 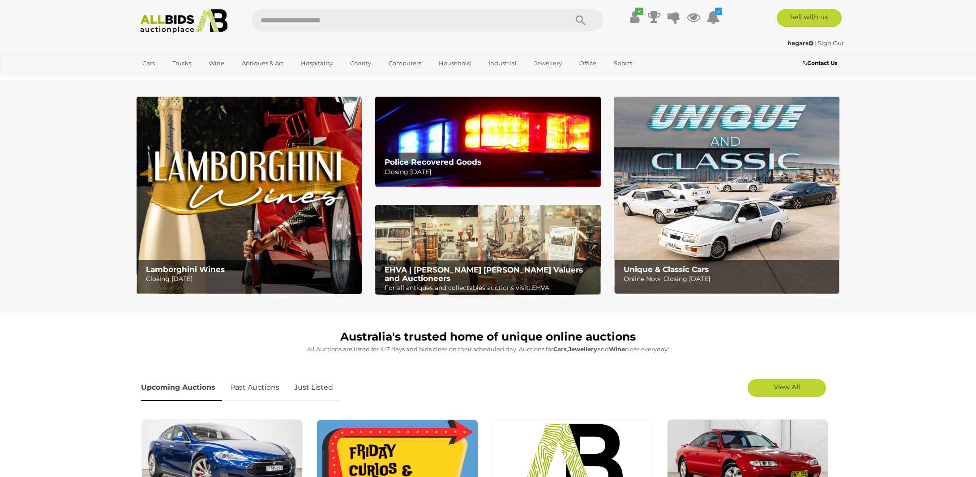 I want to click on a: Contact Us, so click(x=821, y=63).